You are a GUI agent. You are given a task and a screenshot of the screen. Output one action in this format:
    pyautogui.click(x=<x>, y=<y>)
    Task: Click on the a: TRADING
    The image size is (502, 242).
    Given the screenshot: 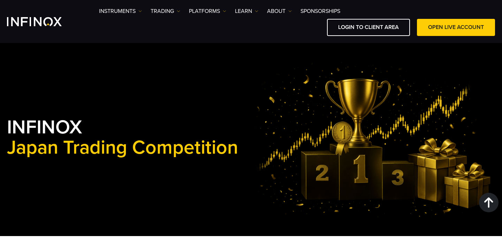 What is the action you would take?
    pyautogui.click(x=165, y=11)
    